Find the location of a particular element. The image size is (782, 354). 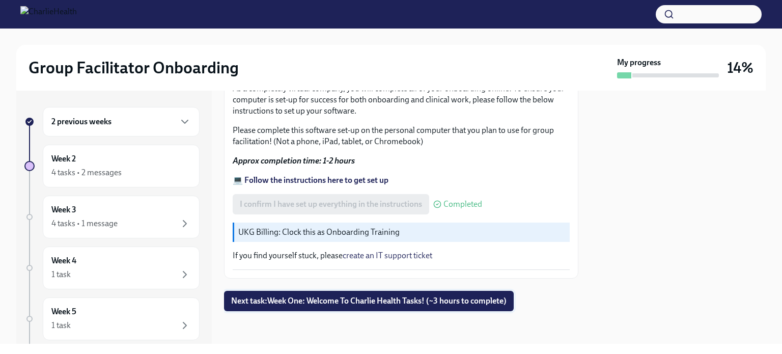

h6: 2 previous weeks is located at coordinates (81, 122).